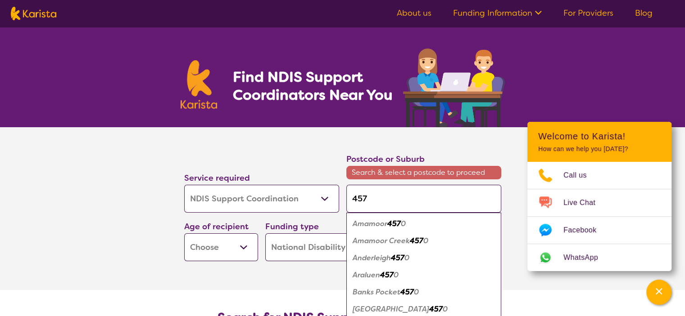 This screenshot has width=685, height=316. I want to click on button: Channel Menu, so click(658, 293).